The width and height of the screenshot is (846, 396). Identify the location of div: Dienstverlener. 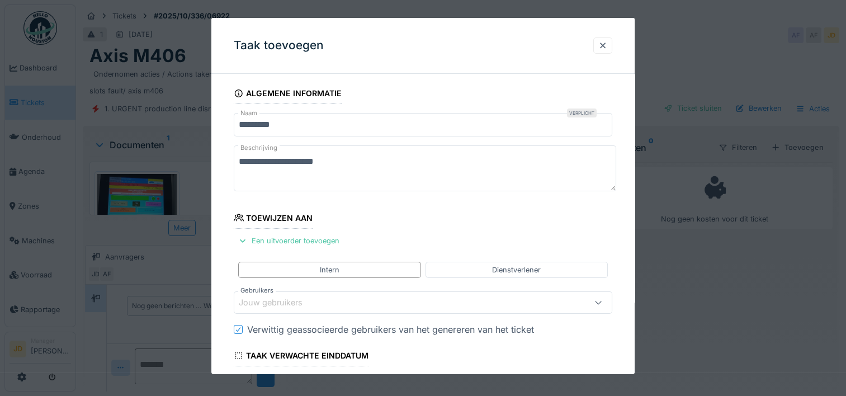
(516, 269).